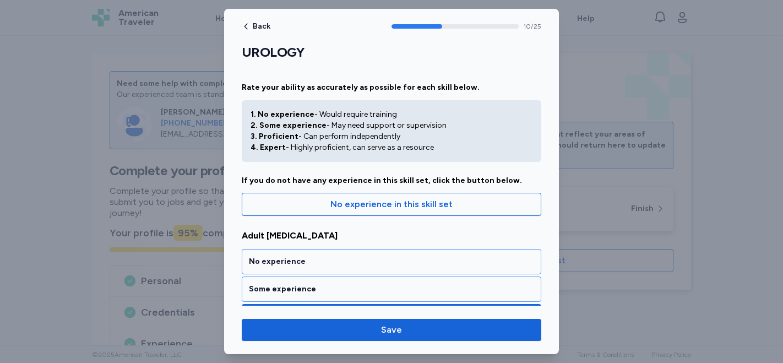 The image size is (783, 363). I want to click on div: - Highly proficient, can serve as a resource, so click(391, 147).